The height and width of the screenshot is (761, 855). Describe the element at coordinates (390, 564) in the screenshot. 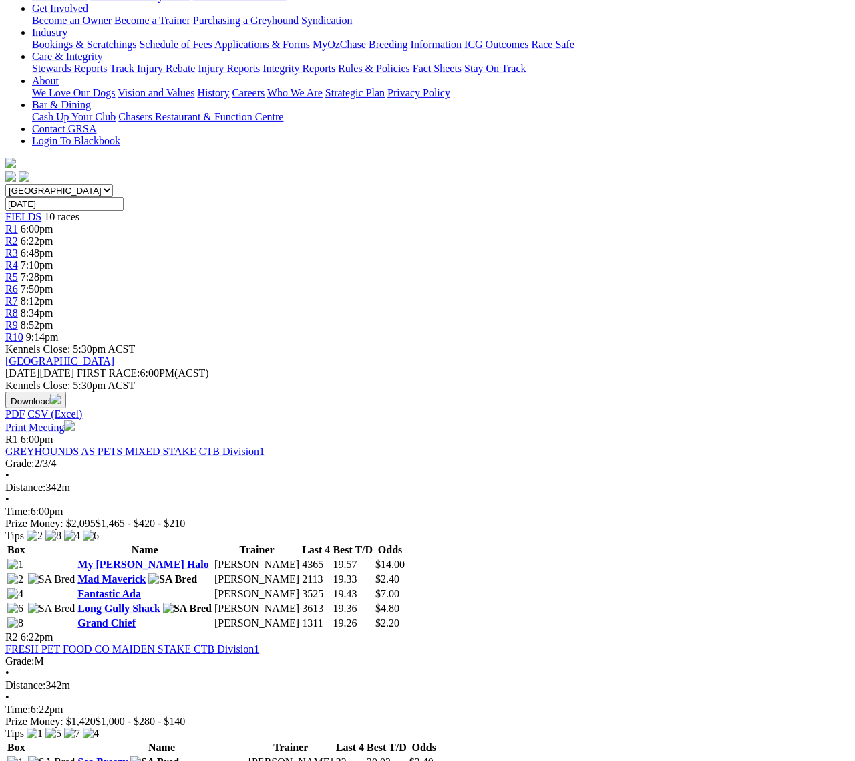

I see `span: $14.00` at that location.